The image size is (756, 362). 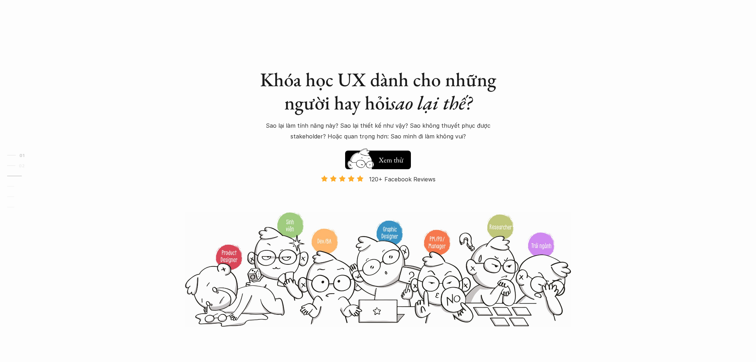 I want to click on a: 02, so click(x=24, y=166).